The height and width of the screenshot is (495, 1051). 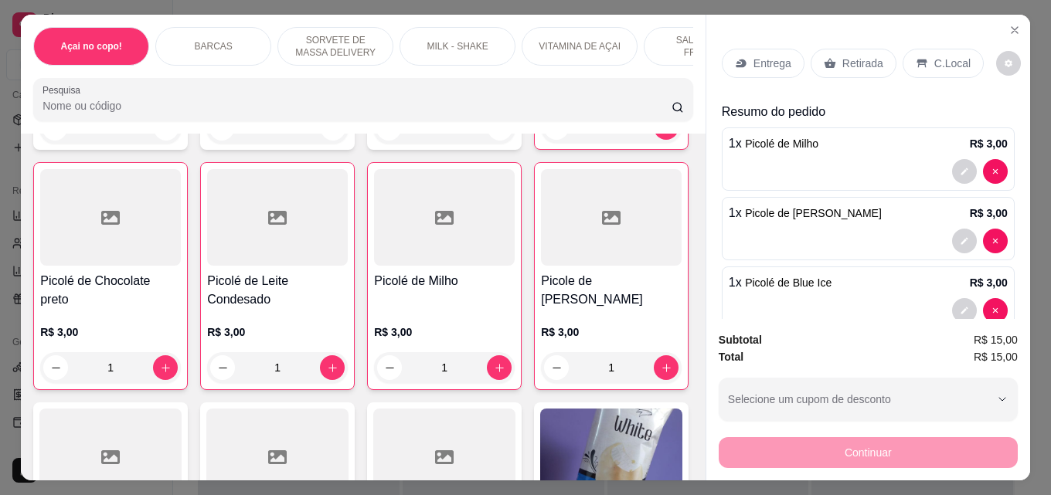 What do you see at coordinates (213, 46) in the screenshot?
I see `p: BARCAS` at bounding box center [213, 46].